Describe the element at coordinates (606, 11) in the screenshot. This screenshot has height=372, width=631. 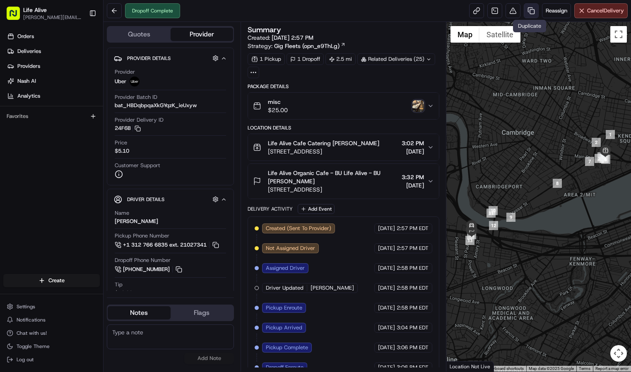
I see `span: Cancel Delivery` at that location.